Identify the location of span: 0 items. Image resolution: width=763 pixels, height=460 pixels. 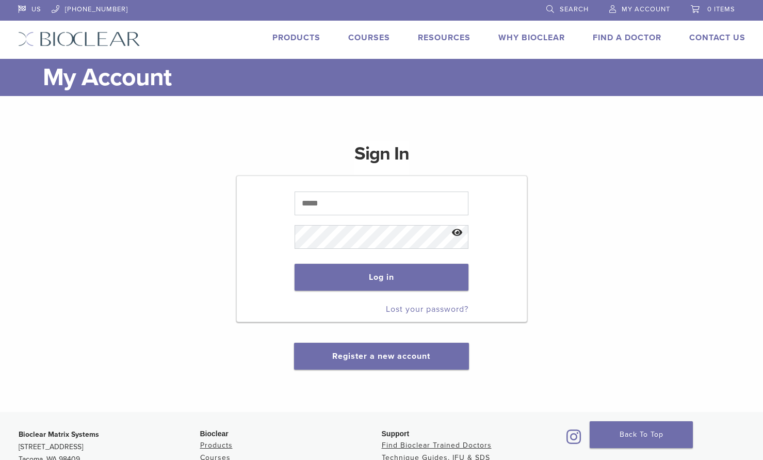
(722, 9).